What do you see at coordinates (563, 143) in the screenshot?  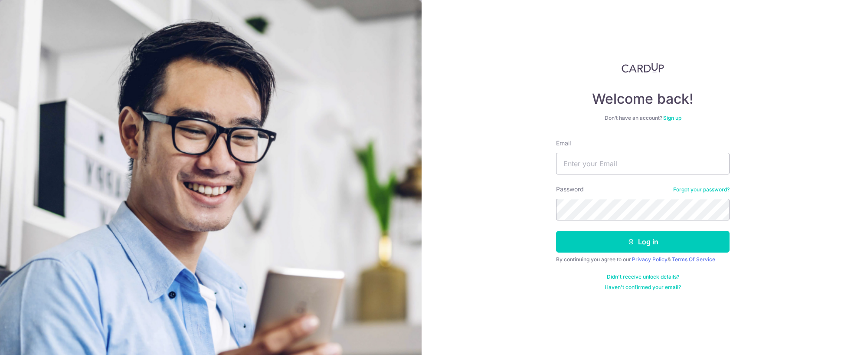 I see `label: Email` at bounding box center [563, 143].